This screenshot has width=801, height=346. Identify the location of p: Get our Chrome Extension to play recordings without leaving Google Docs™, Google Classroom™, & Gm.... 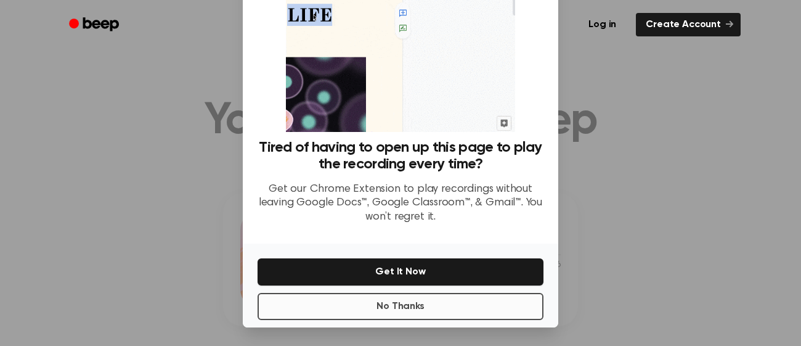
(401, 203).